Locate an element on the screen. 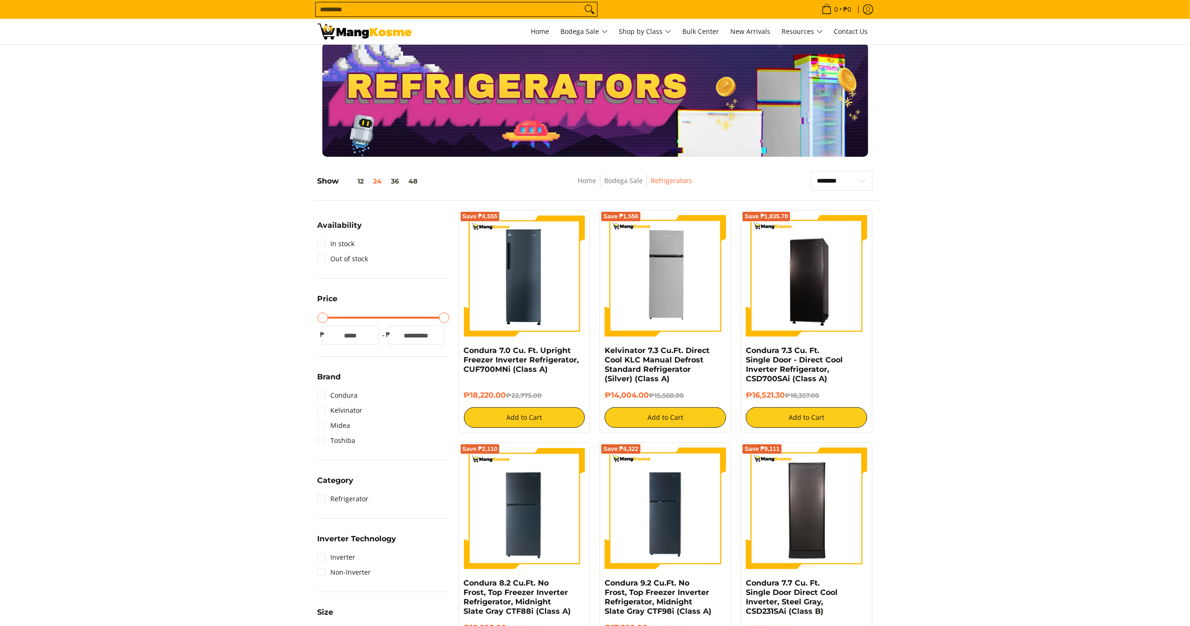  a: Toshiba is located at coordinates (336, 440).